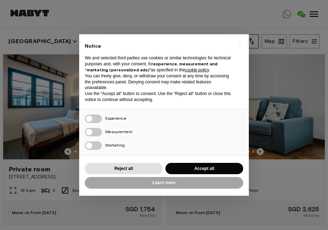 The width and height of the screenshot is (328, 230). Describe the element at coordinates (164, 183) in the screenshot. I see `button: Learn more` at that location.